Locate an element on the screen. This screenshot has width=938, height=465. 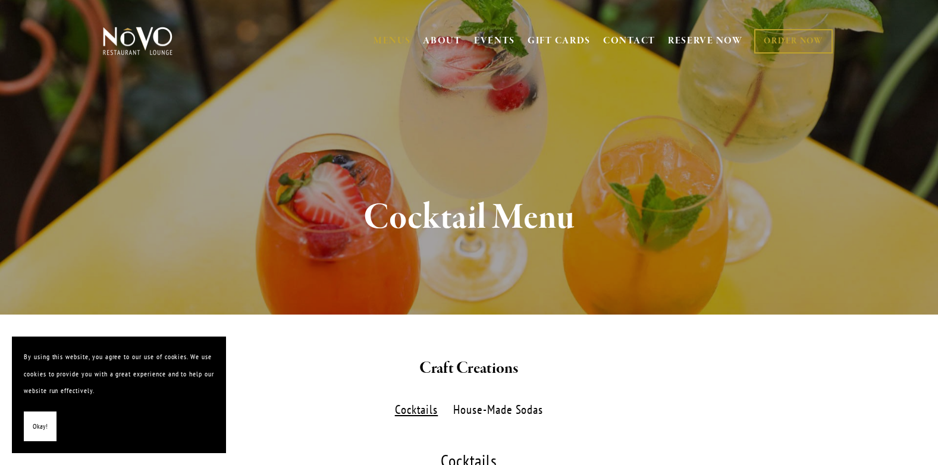
span: Okay! is located at coordinates (40, 426).